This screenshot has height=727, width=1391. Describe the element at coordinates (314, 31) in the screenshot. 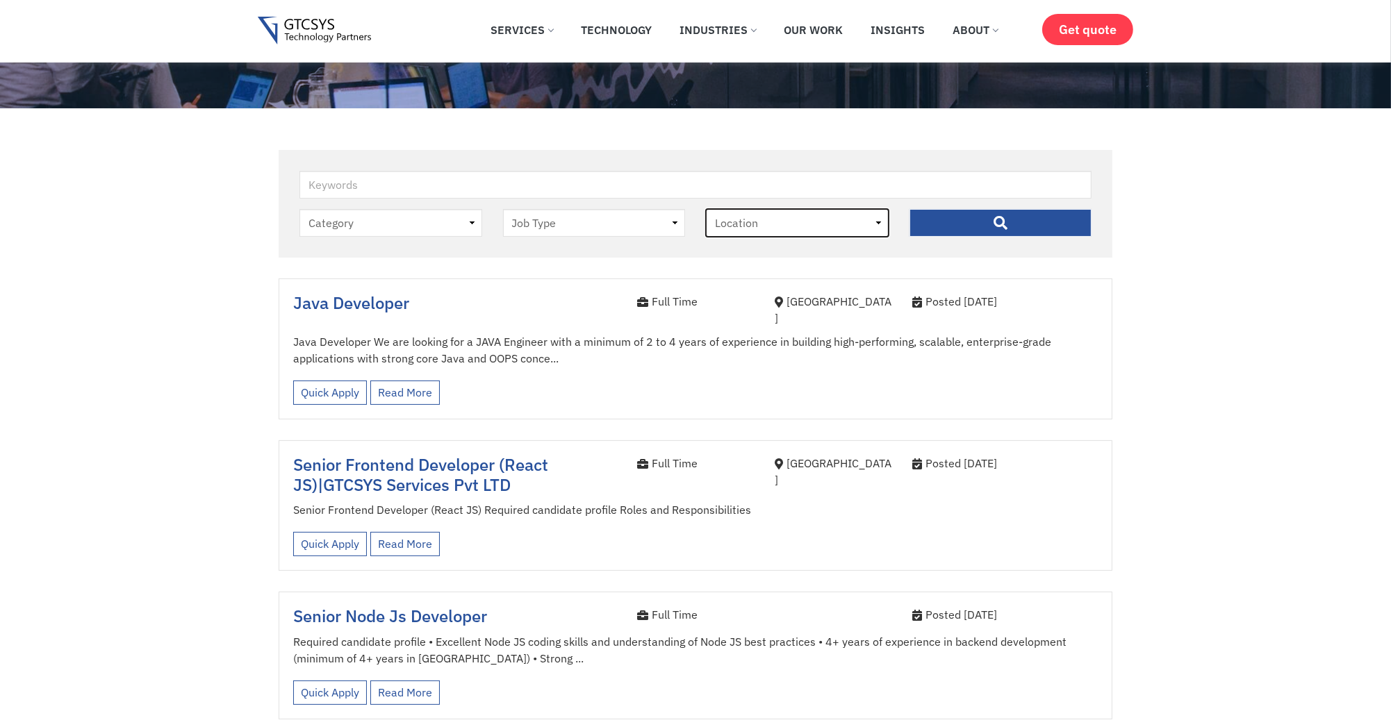

I see `img: Gtcsys logo` at that location.